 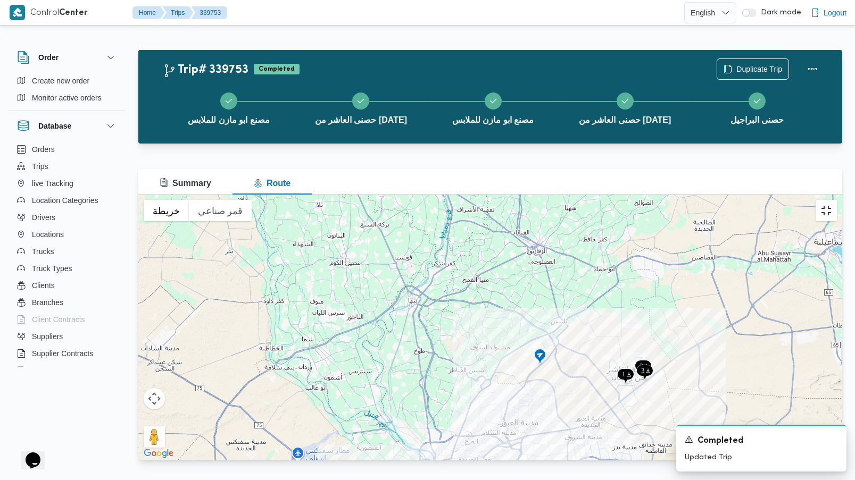 I want to click on button: Clients, so click(x=67, y=286).